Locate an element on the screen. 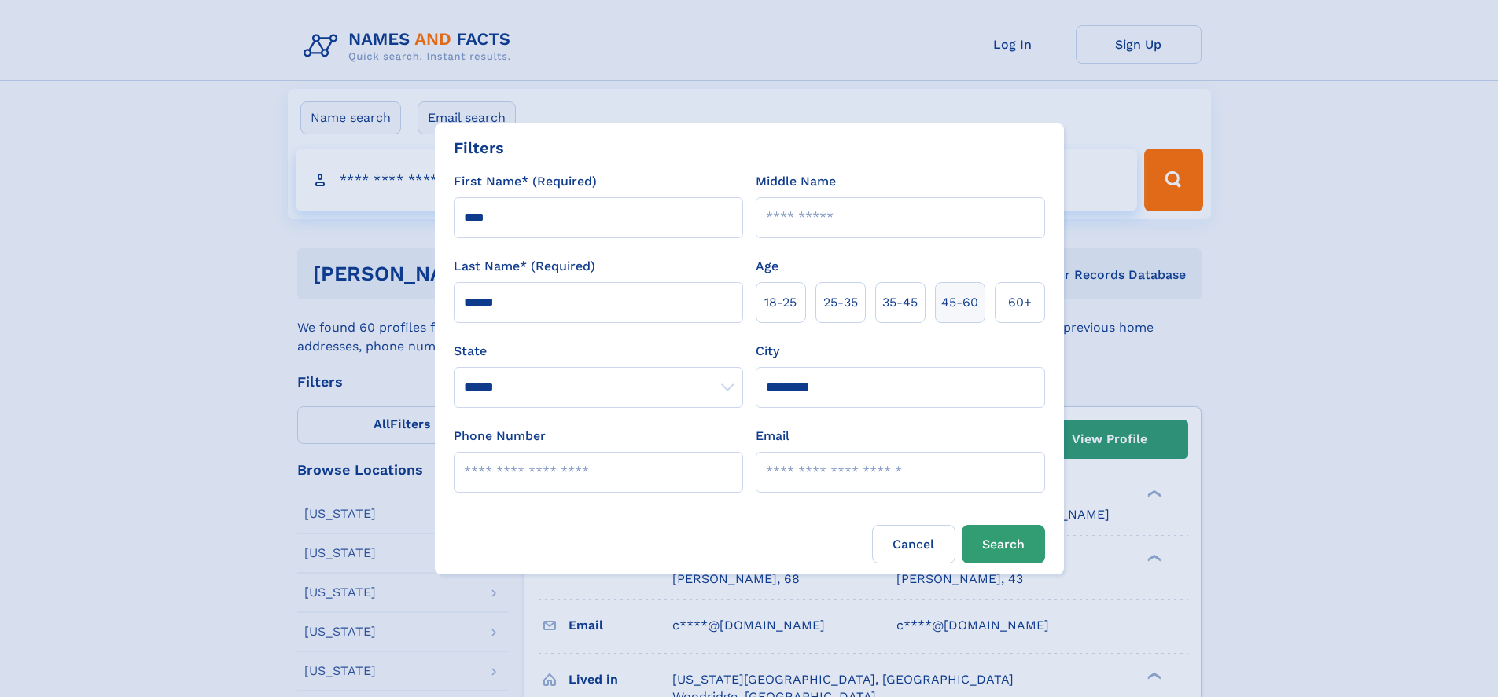  label: City is located at coordinates (767, 351).